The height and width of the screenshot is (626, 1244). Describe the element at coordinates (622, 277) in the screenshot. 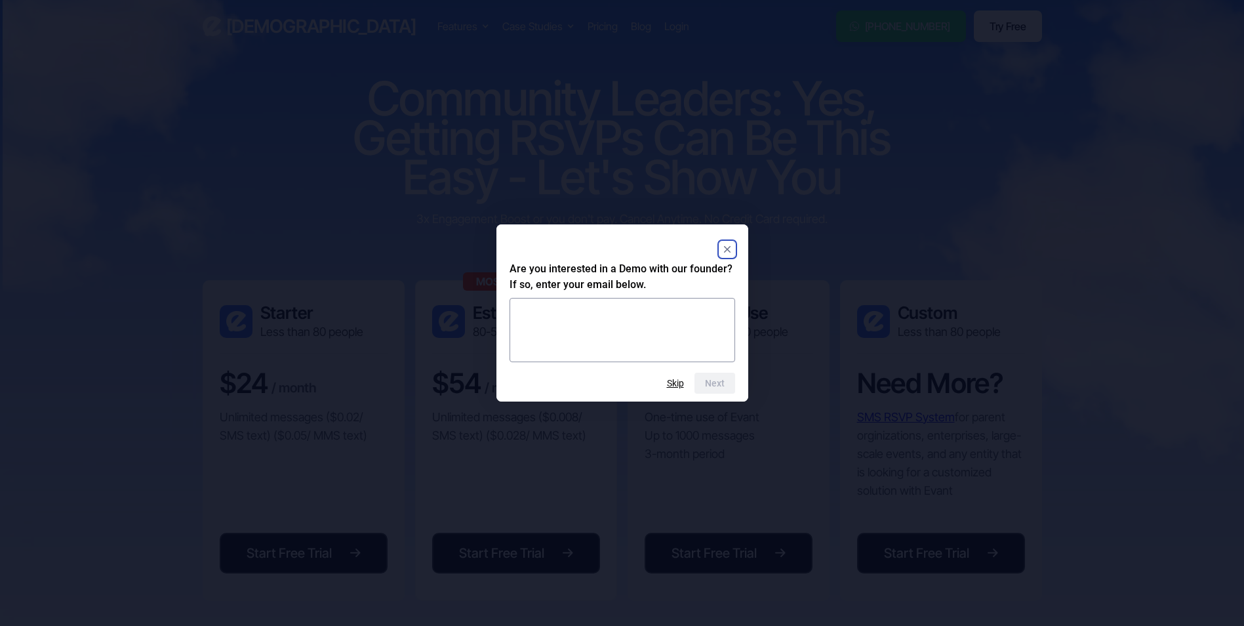

I see `h2: Are you interested in a Demo with our founder? If so, enter your email below.` at that location.